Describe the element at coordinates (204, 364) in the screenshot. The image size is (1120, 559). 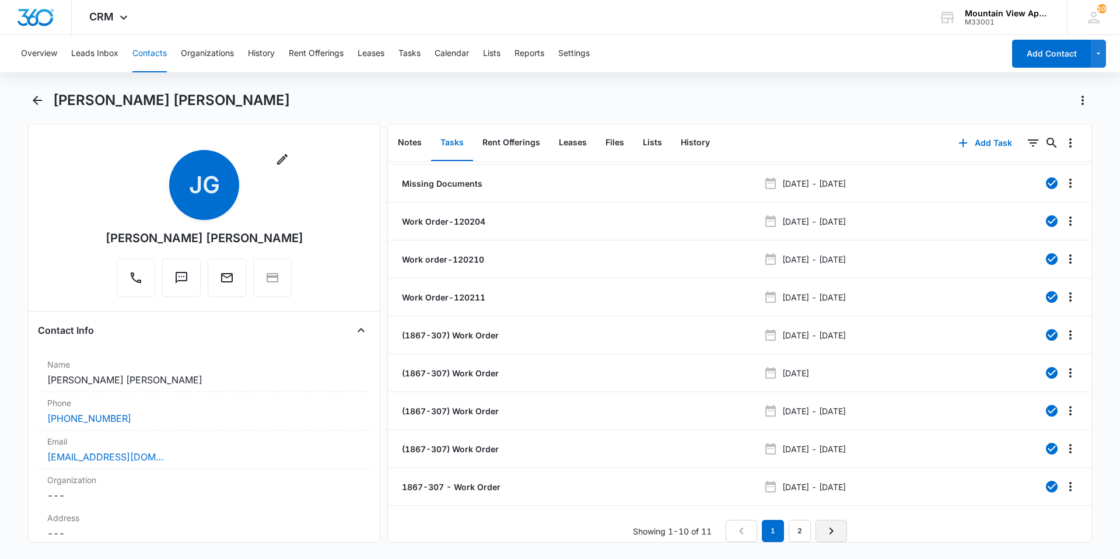
I see `label: Name` at that location.